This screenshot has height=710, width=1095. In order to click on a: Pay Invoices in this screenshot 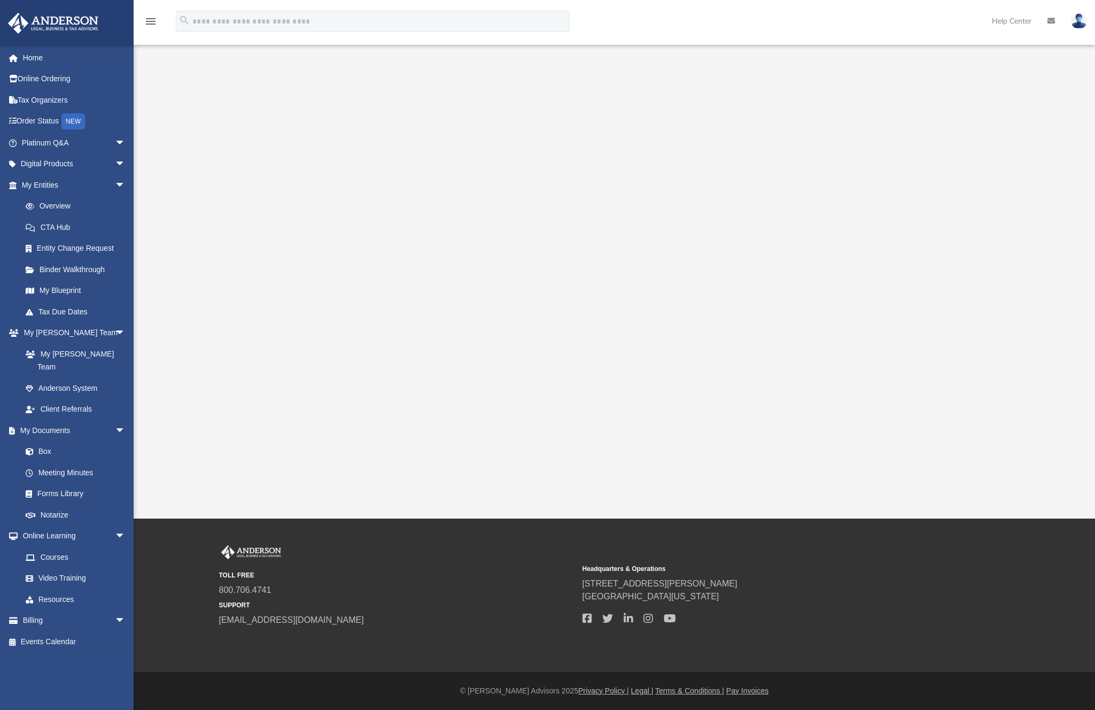, I will do `click(747, 690)`.